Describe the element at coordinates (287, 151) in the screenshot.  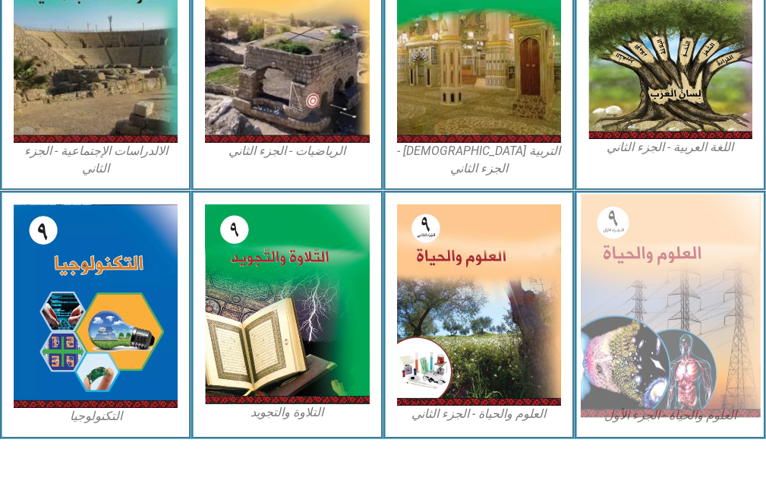
I see `figcaption: الرياضيات - الجزء الثاني` at that location.